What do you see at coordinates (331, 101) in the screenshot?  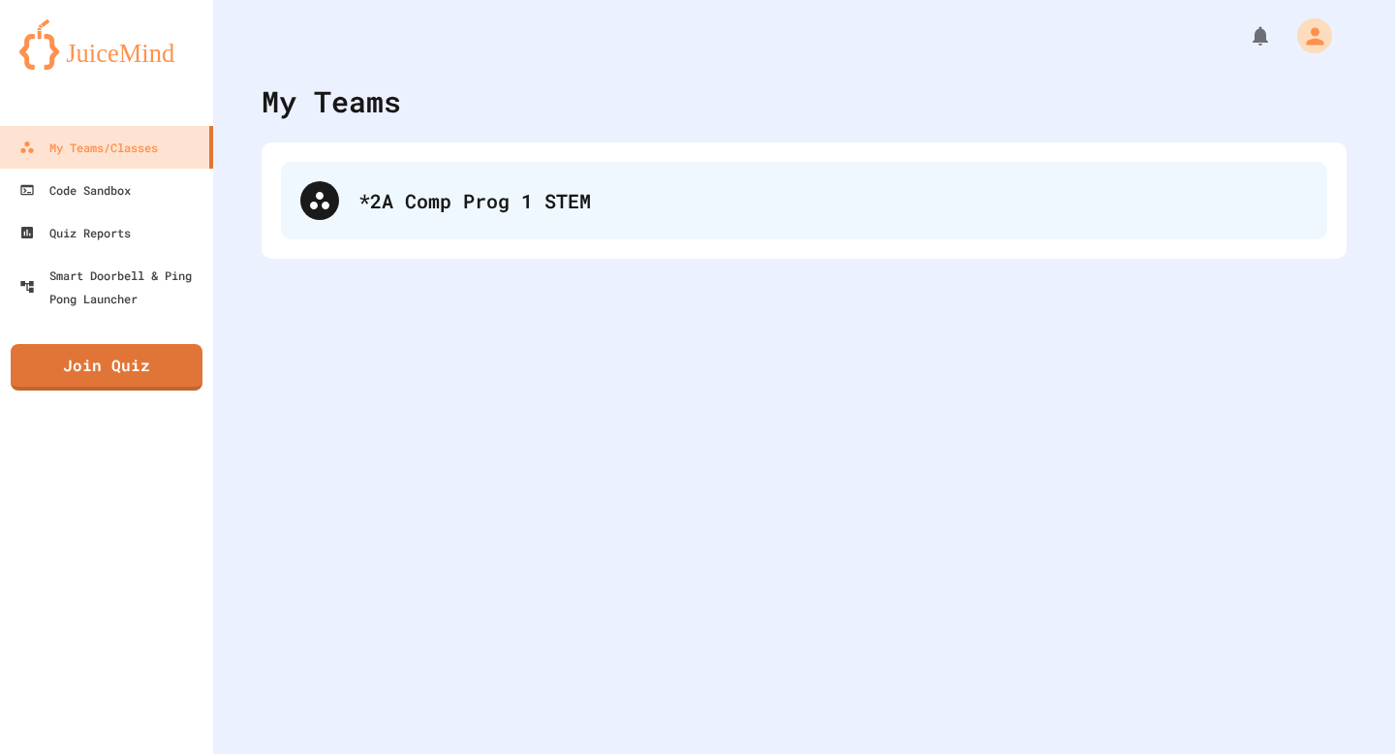 I see `div: My Teams` at bounding box center [331, 101].